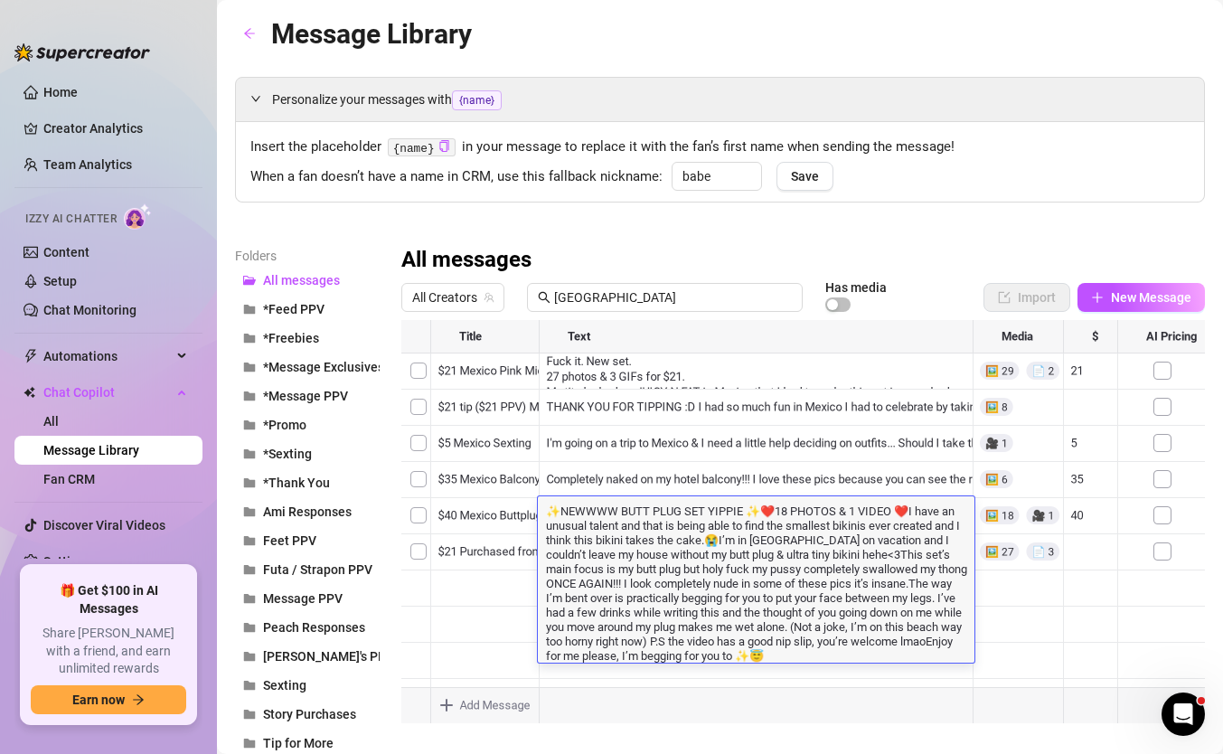  Describe the element at coordinates (856, 287) in the screenshot. I see `article: Has media` at that location.